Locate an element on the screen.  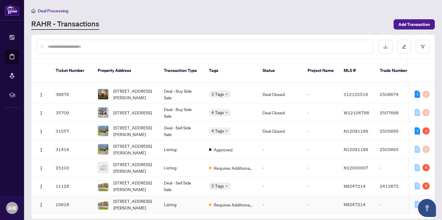
span: Approved is located at coordinates (223, 150).